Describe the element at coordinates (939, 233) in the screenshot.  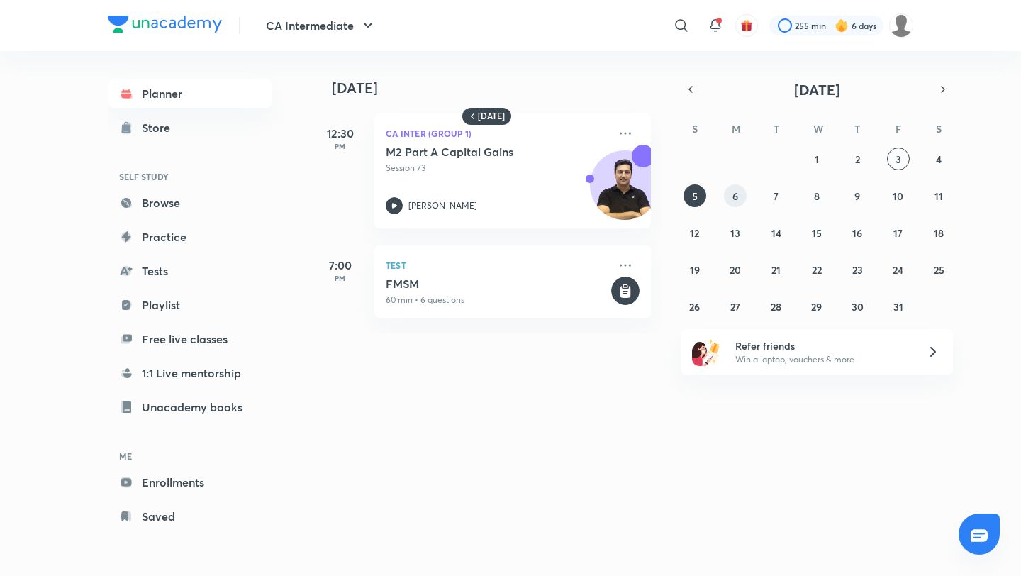
I see `abbr: October 18, 2025` at that location.